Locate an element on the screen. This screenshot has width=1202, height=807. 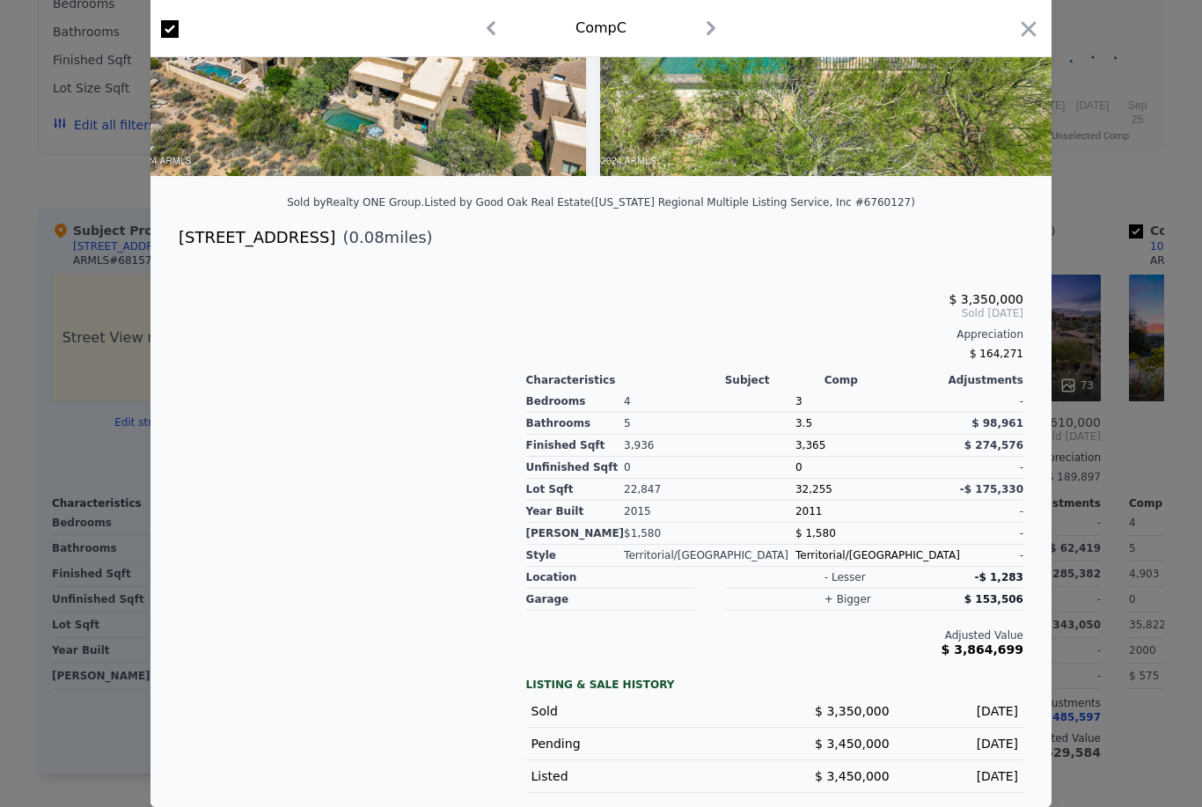
div: location is located at coordinates (611, 577).